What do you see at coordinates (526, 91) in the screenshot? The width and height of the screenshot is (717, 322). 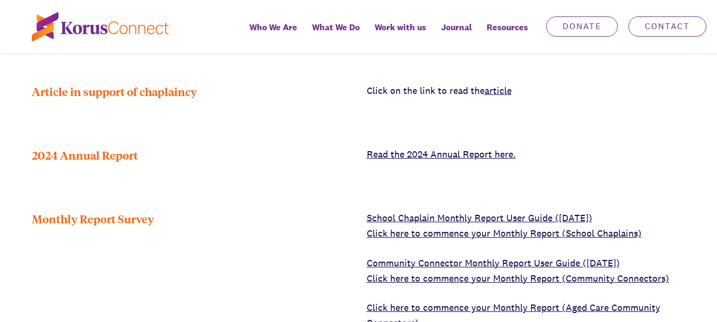 I see `p: Click on the link to read the` at bounding box center [526, 91].